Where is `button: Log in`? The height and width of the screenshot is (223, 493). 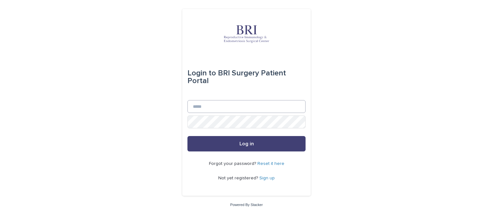
button: Log in is located at coordinates (246, 144).